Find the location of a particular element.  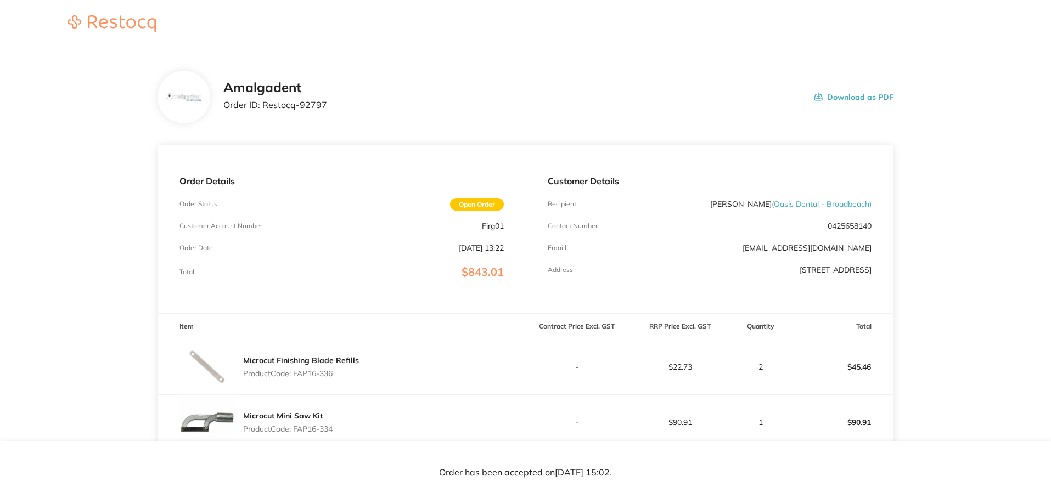

th: Total is located at coordinates (842, 327).